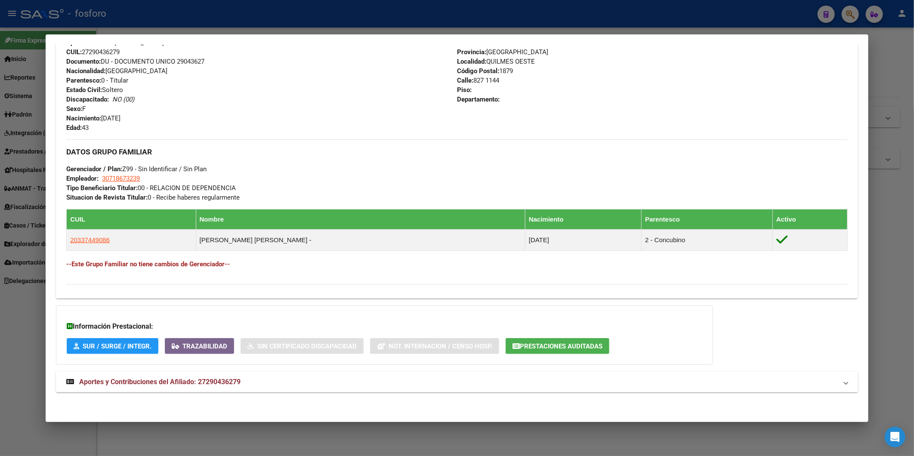  I want to click on span: Trazabilidad, so click(205, 346).